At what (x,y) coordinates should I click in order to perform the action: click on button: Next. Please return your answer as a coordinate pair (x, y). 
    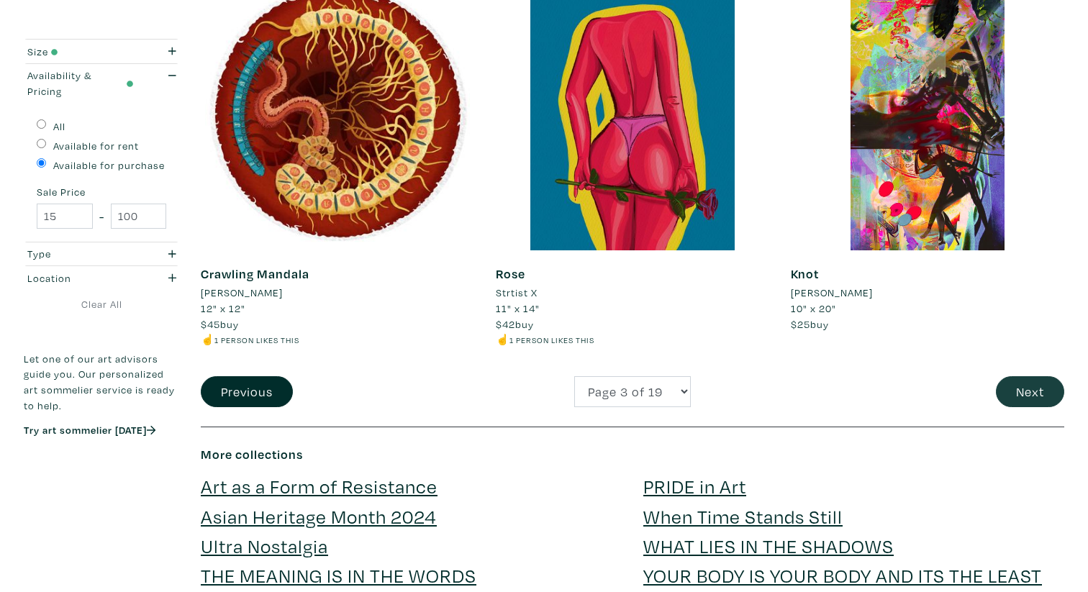
    Looking at the image, I should click on (1030, 392).